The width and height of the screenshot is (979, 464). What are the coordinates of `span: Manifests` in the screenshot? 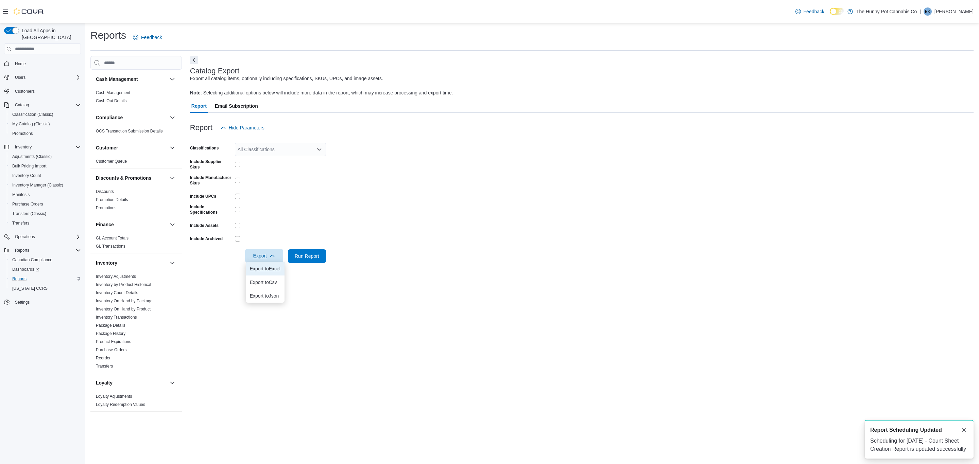 It's located at (21, 195).